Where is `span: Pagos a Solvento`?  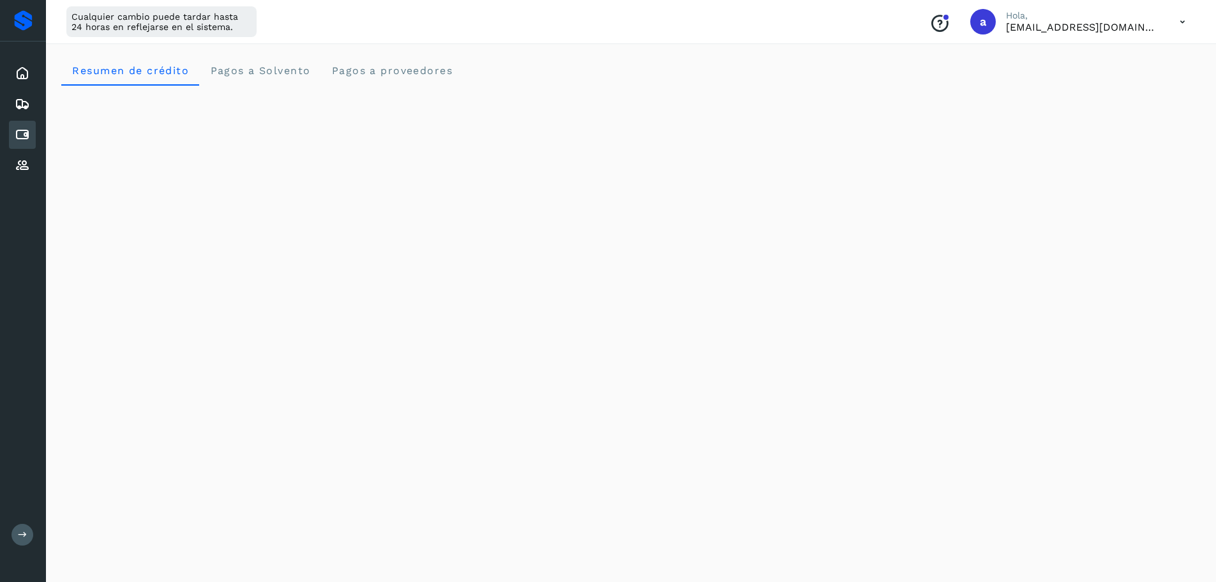
span: Pagos a Solvento is located at coordinates (260, 70).